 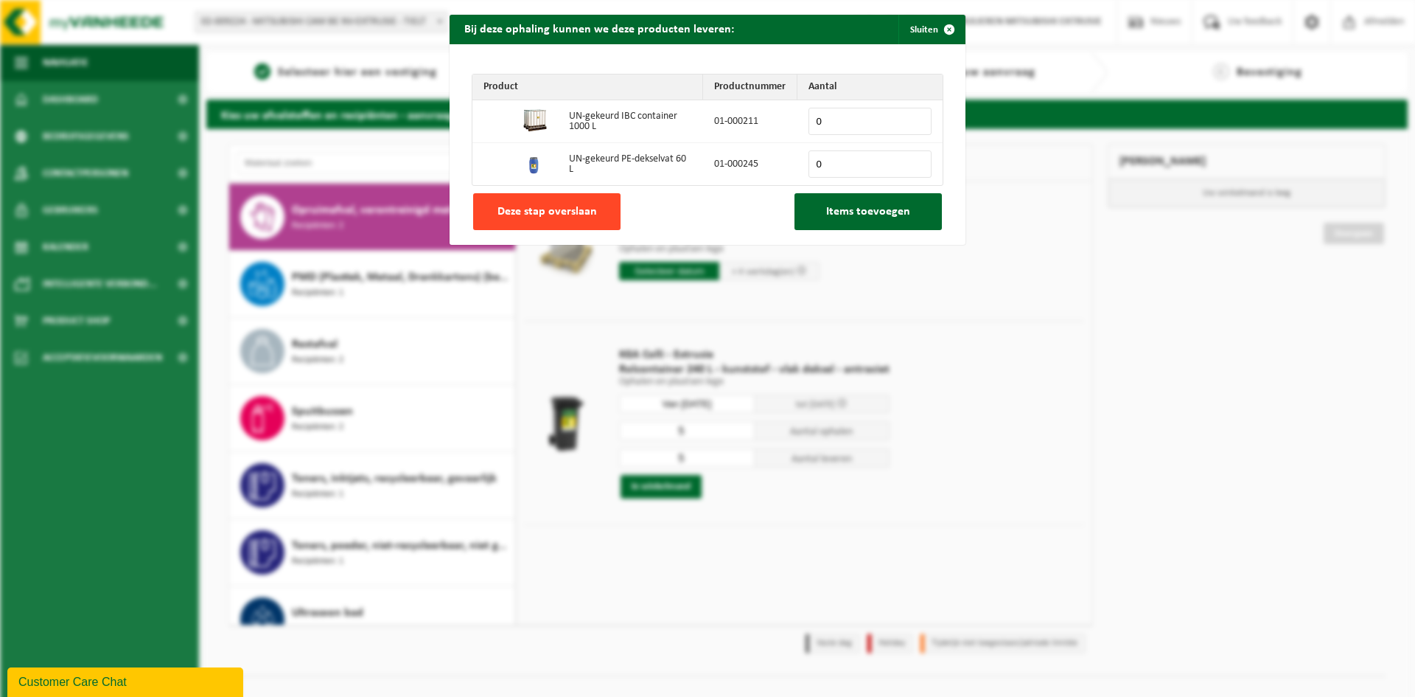 I want to click on button: Items toevoegen, so click(x=868, y=212).